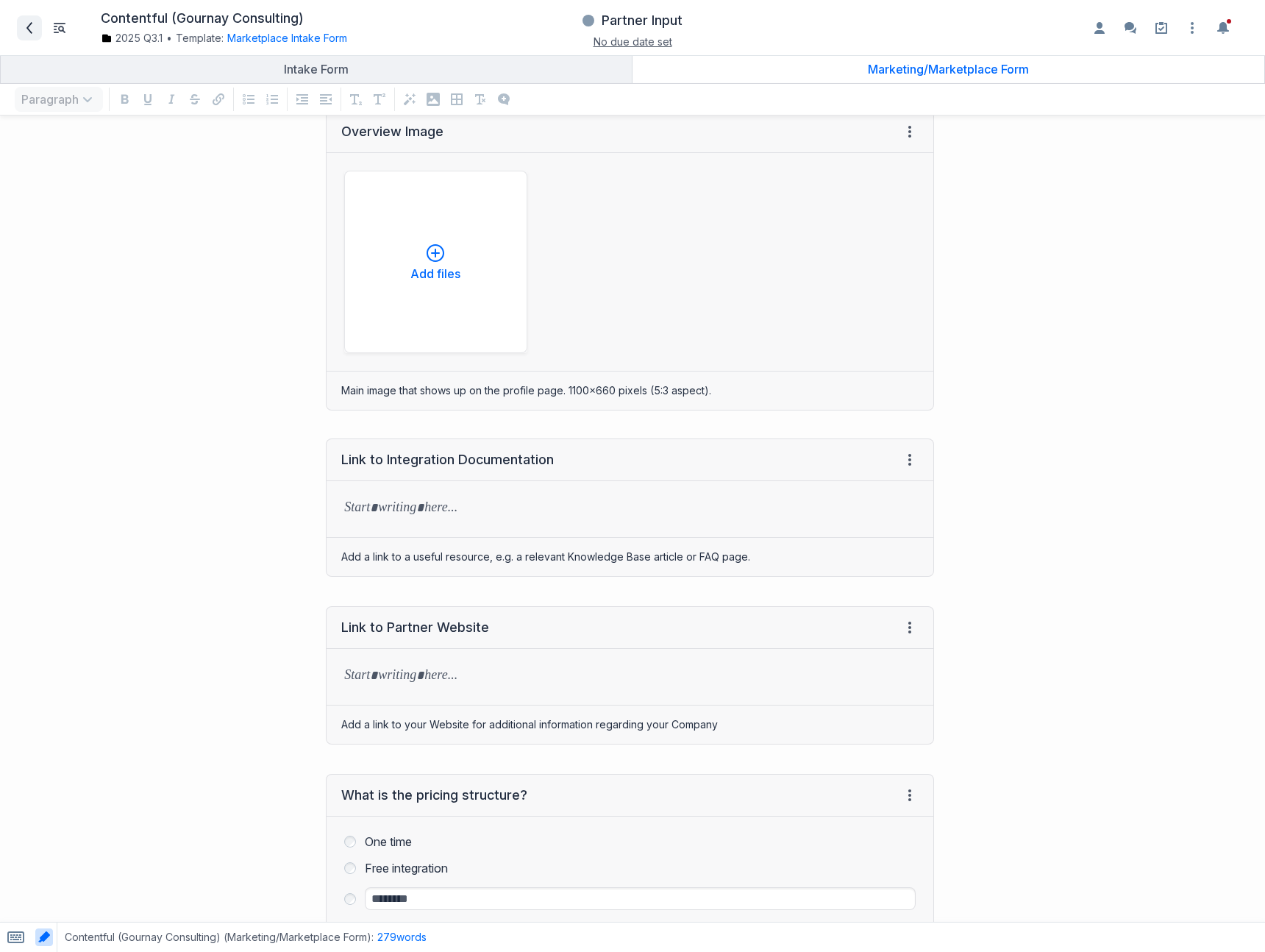 The image size is (1265, 952). What do you see at coordinates (287, 38) in the screenshot?
I see `button: Marketplace Intake Form` at bounding box center [287, 38].